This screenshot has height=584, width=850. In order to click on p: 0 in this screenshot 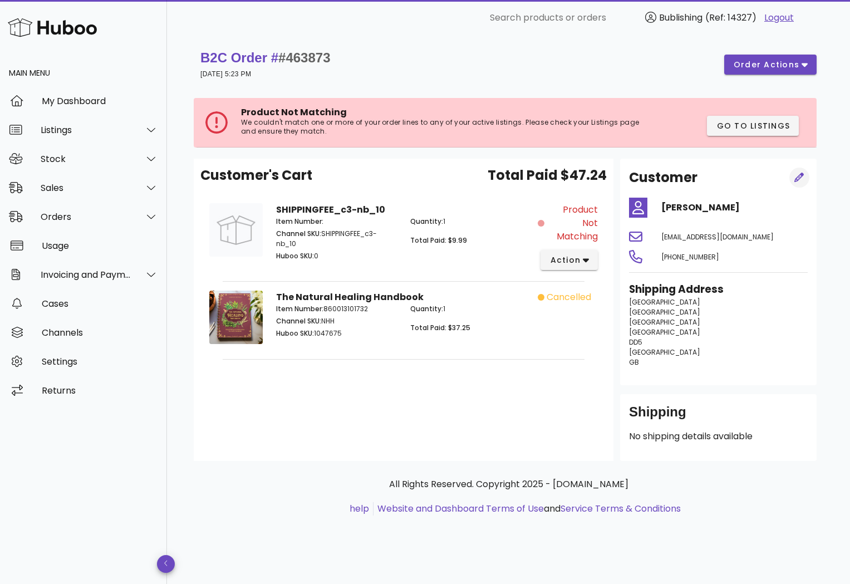, I will do `click(336, 256)`.